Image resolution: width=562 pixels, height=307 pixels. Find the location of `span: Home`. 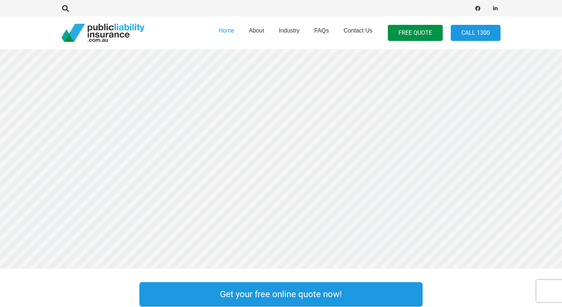

span: Home is located at coordinates (226, 30).